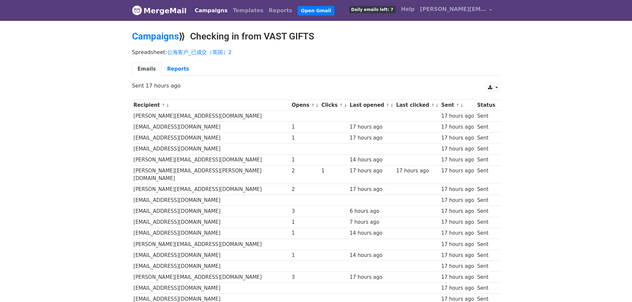 The width and height of the screenshot is (632, 302). What do you see at coordinates (371, 105) in the screenshot?
I see `th: Last opened` at bounding box center [371, 105].